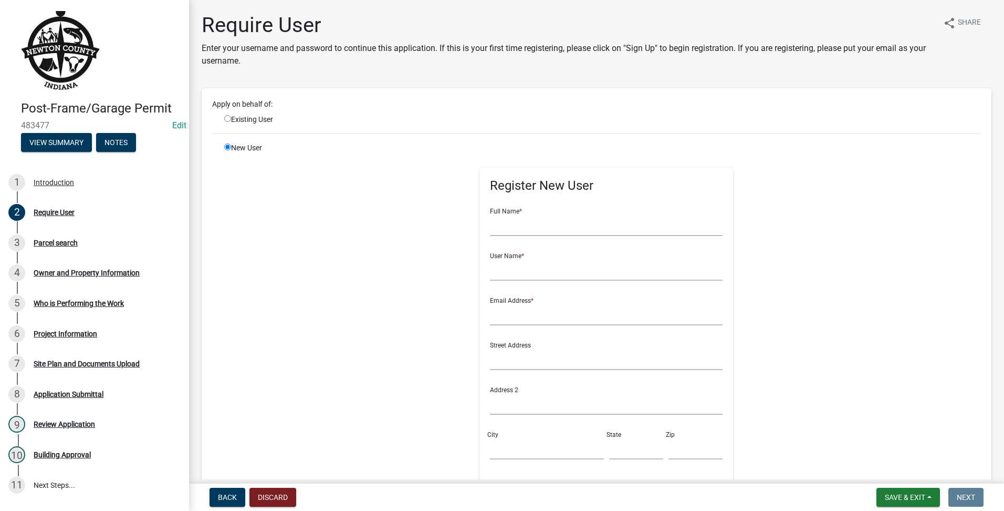 The image size is (1004, 511). Describe the element at coordinates (79, 303) in the screenshot. I see `div: Who is Performing the Work` at that location.